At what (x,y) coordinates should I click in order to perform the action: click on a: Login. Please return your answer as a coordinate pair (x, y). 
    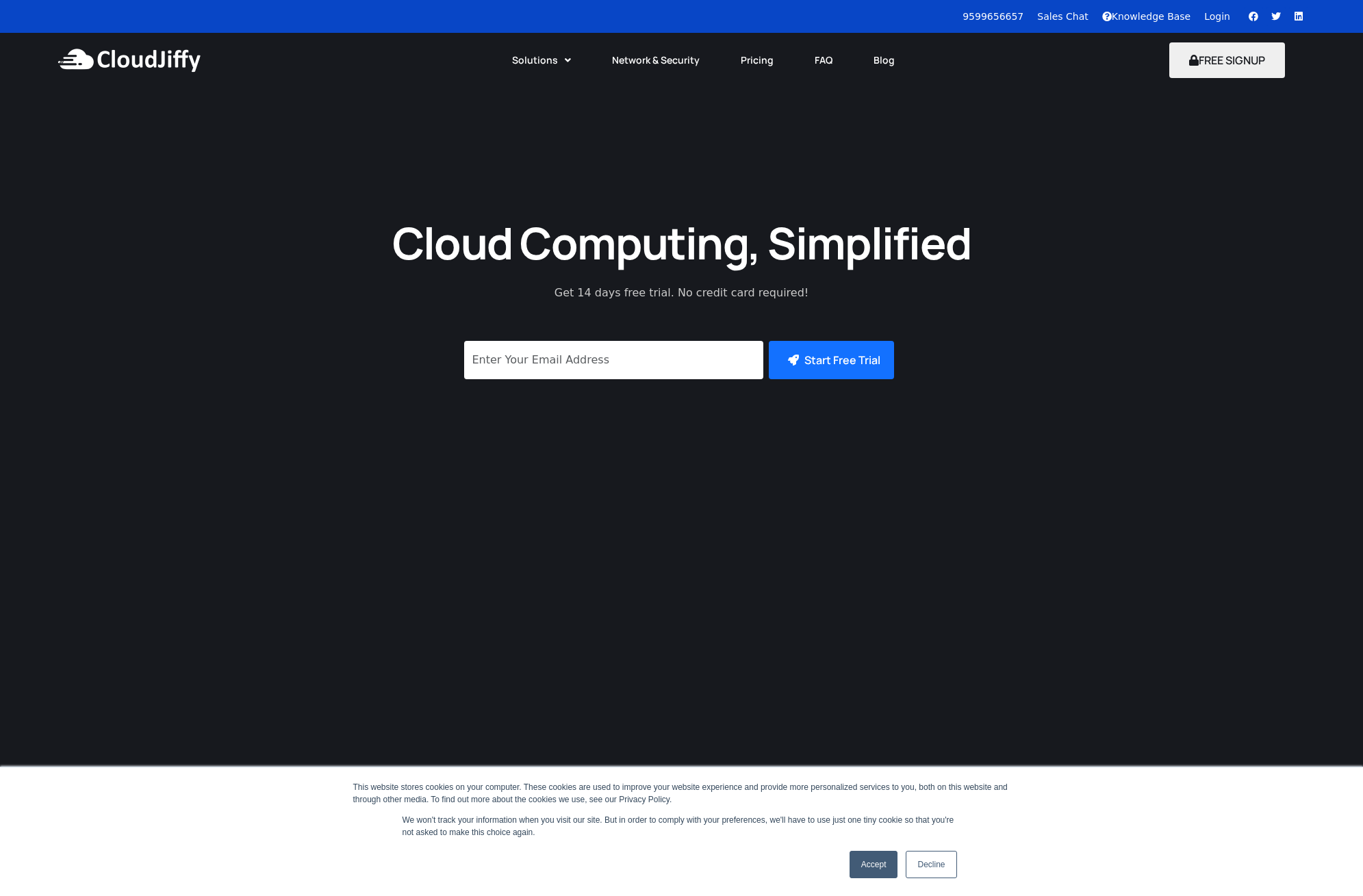
    Looking at the image, I should click on (1217, 17).